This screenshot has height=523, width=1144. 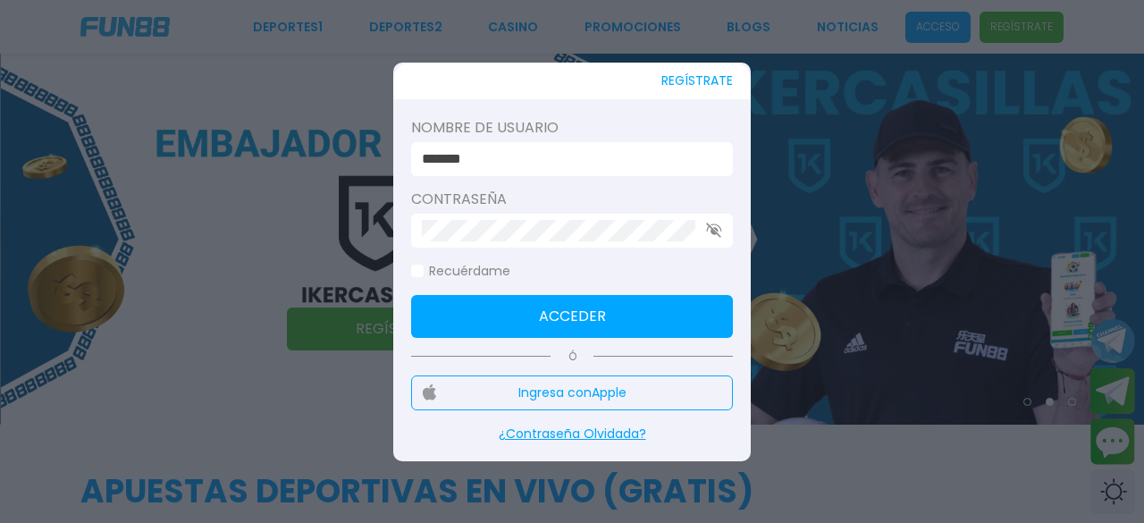 I want to click on p: Ó, so click(x=572, y=357).